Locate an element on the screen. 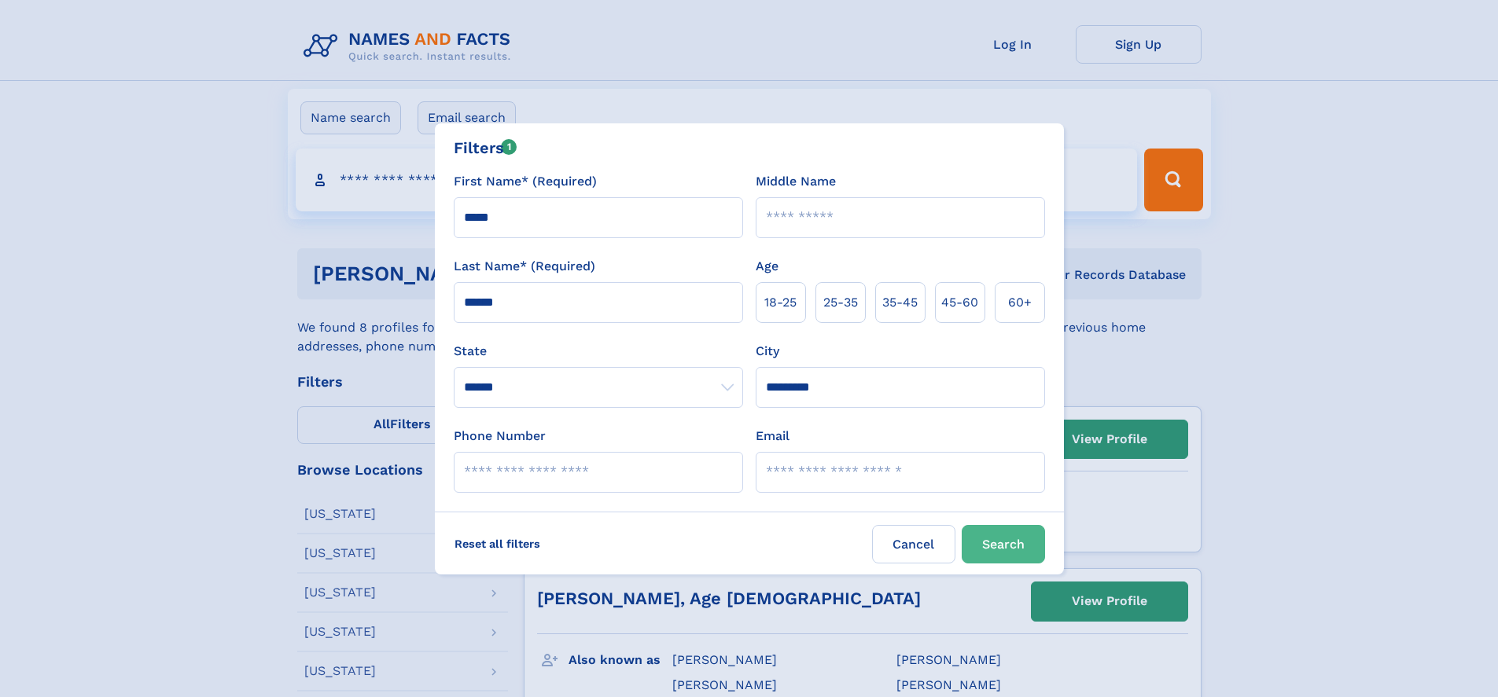  label: State is located at coordinates (598, 351).